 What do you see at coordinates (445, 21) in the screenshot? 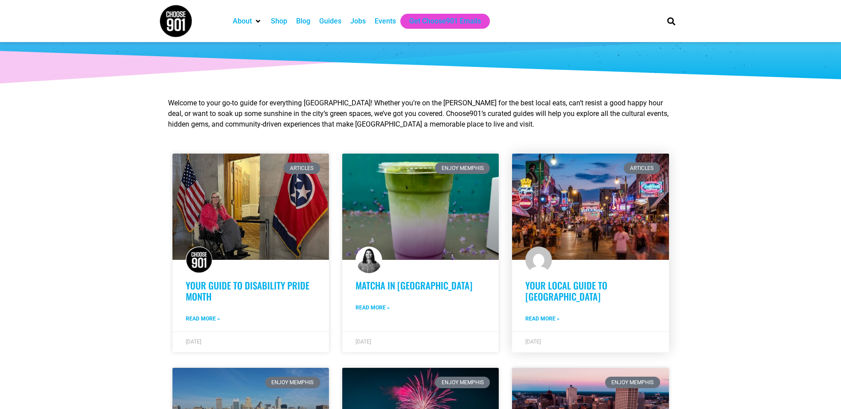
I see `div: Get Choose901 Emails` at bounding box center [445, 21].